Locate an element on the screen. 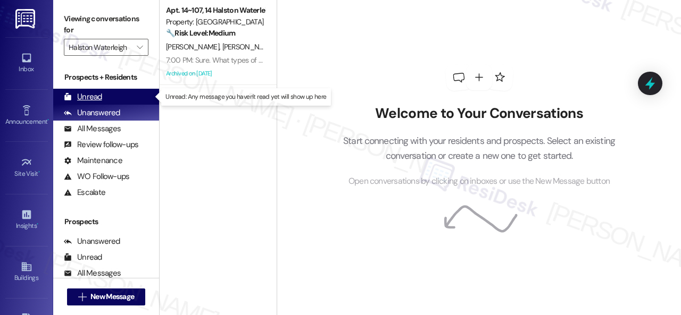 This screenshot has height=315, width=681. div: Prospects is located at coordinates (106, 222).